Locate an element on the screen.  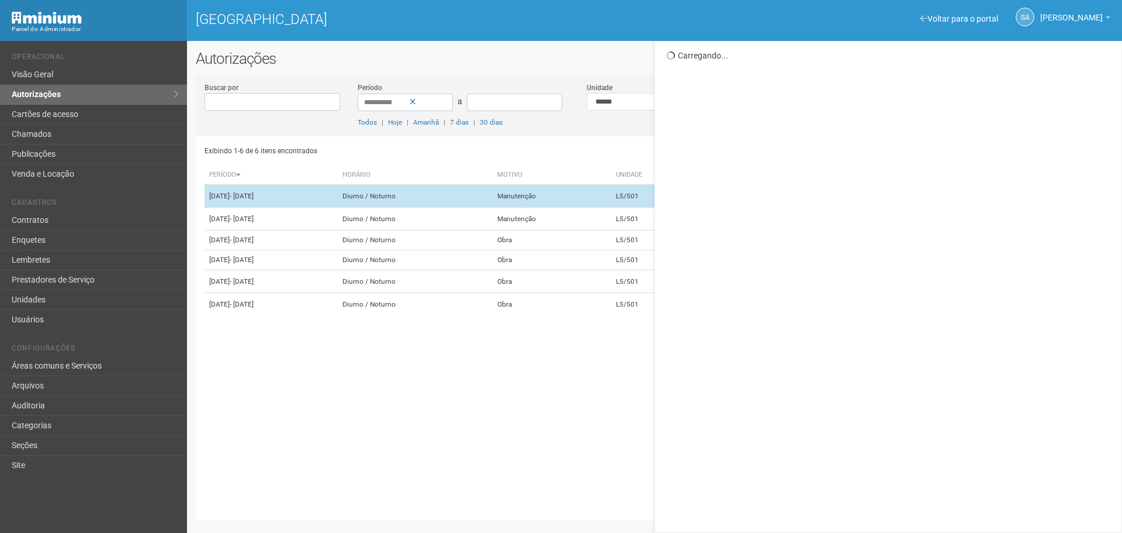
a: SA is located at coordinates (1025, 17).